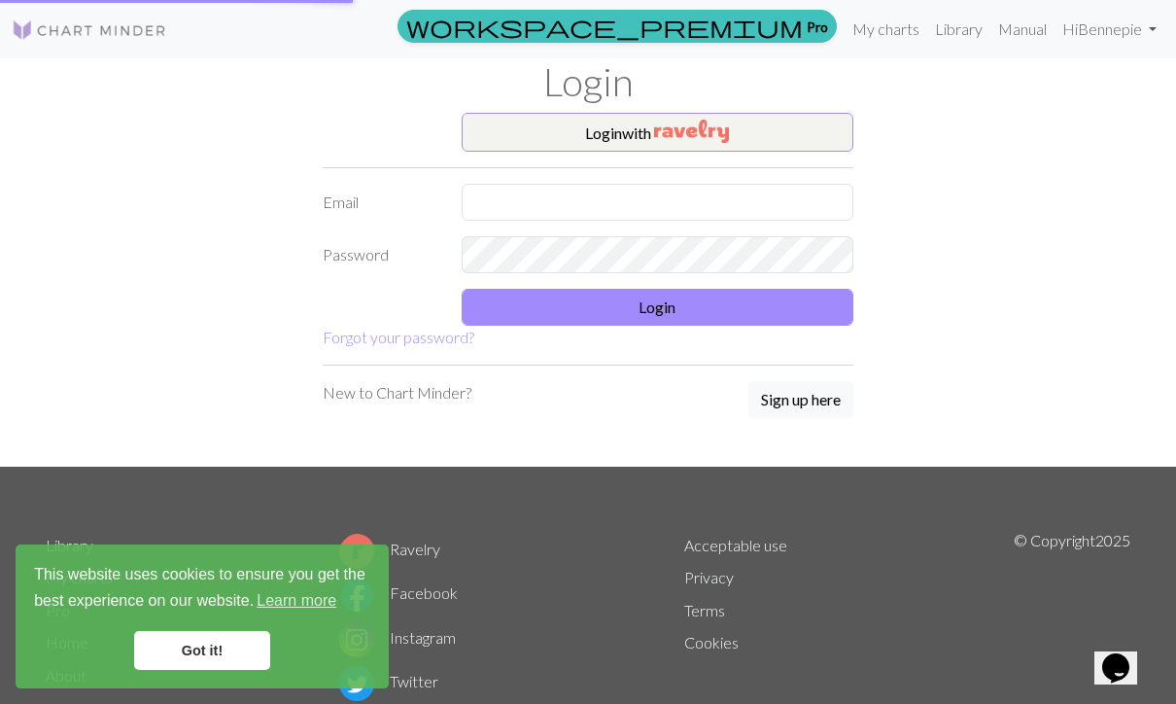  I want to click on a: My charts, so click(885, 29).